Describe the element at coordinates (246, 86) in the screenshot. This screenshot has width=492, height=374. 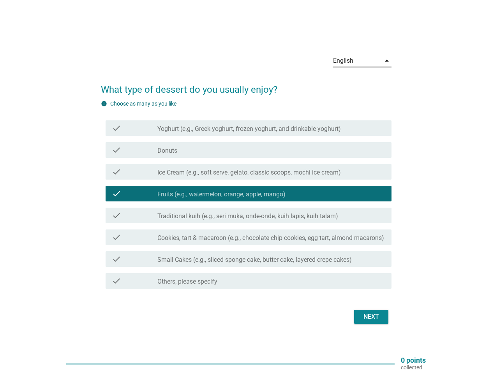
I see `h2: What type of dessert do you usually enjoy?` at that location.